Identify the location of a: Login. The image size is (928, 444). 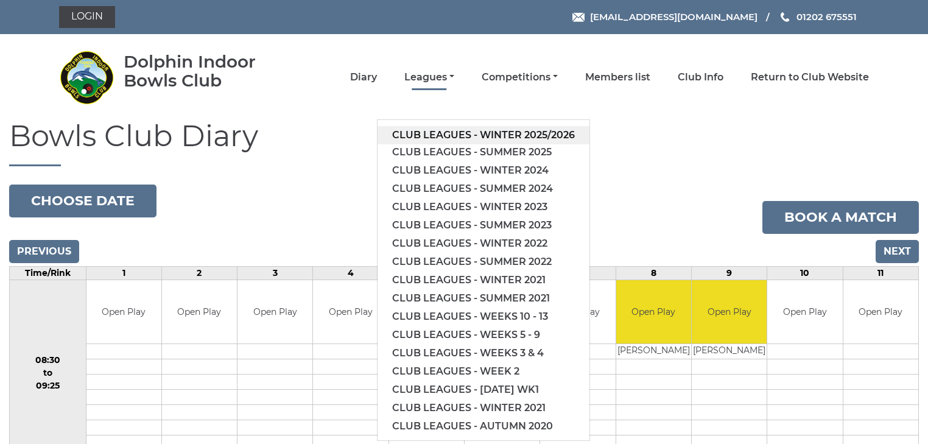
(87, 17).